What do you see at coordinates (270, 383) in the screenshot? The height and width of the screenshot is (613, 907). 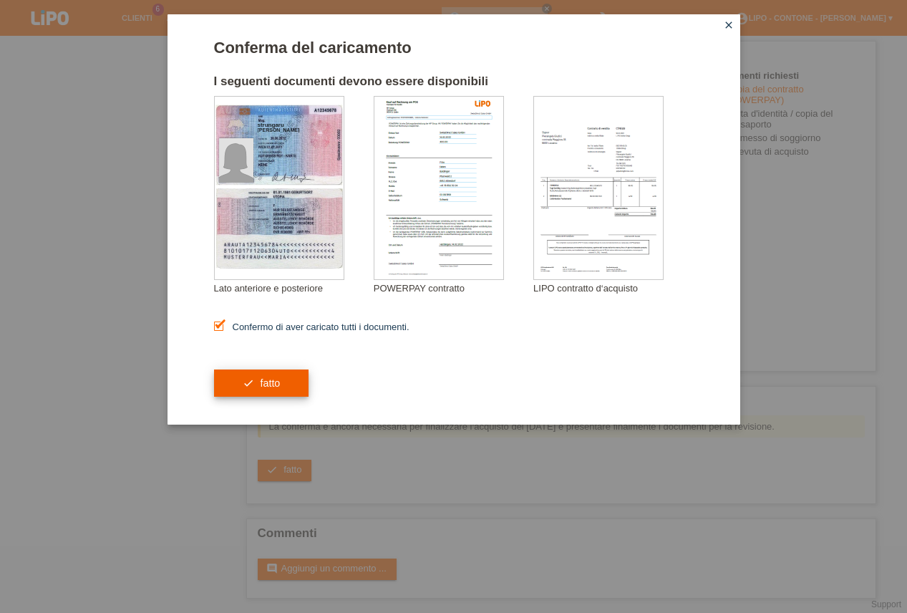 I see `span: fatto` at bounding box center [270, 383].